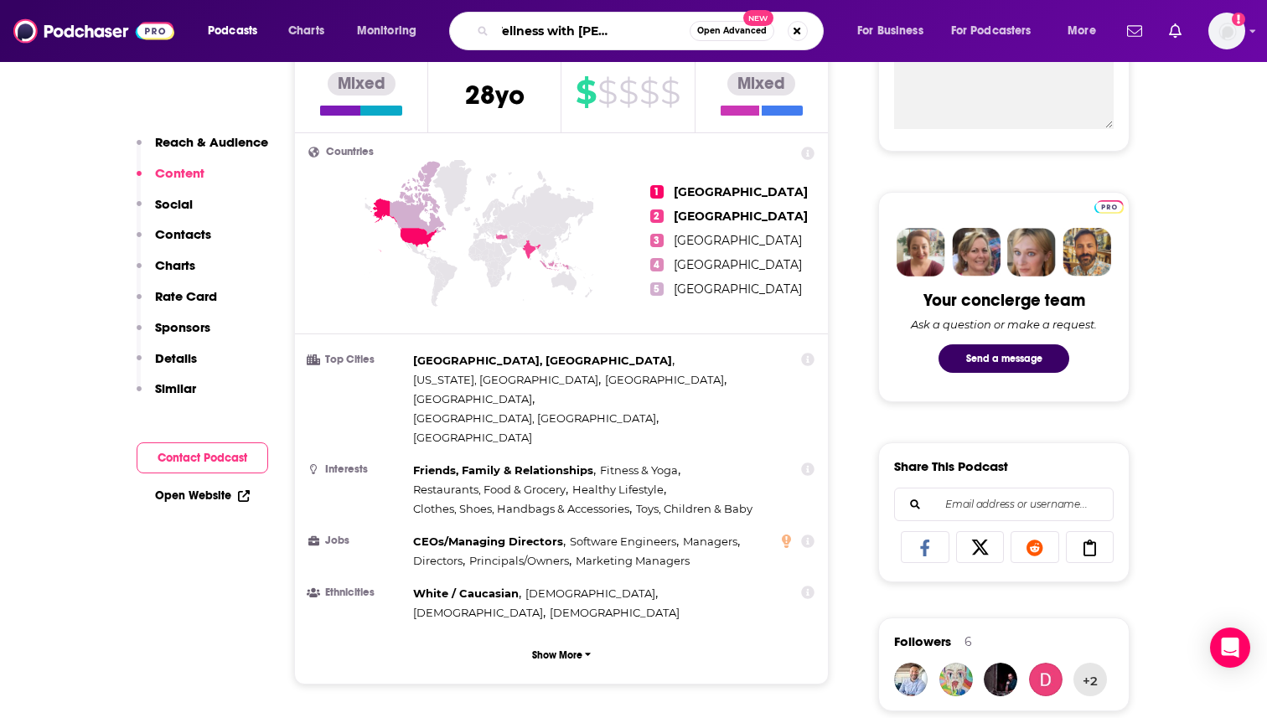 The height and width of the screenshot is (718, 1267). Describe the element at coordinates (1000, 680) in the screenshot. I see `img: ozzybernstein` at that location.